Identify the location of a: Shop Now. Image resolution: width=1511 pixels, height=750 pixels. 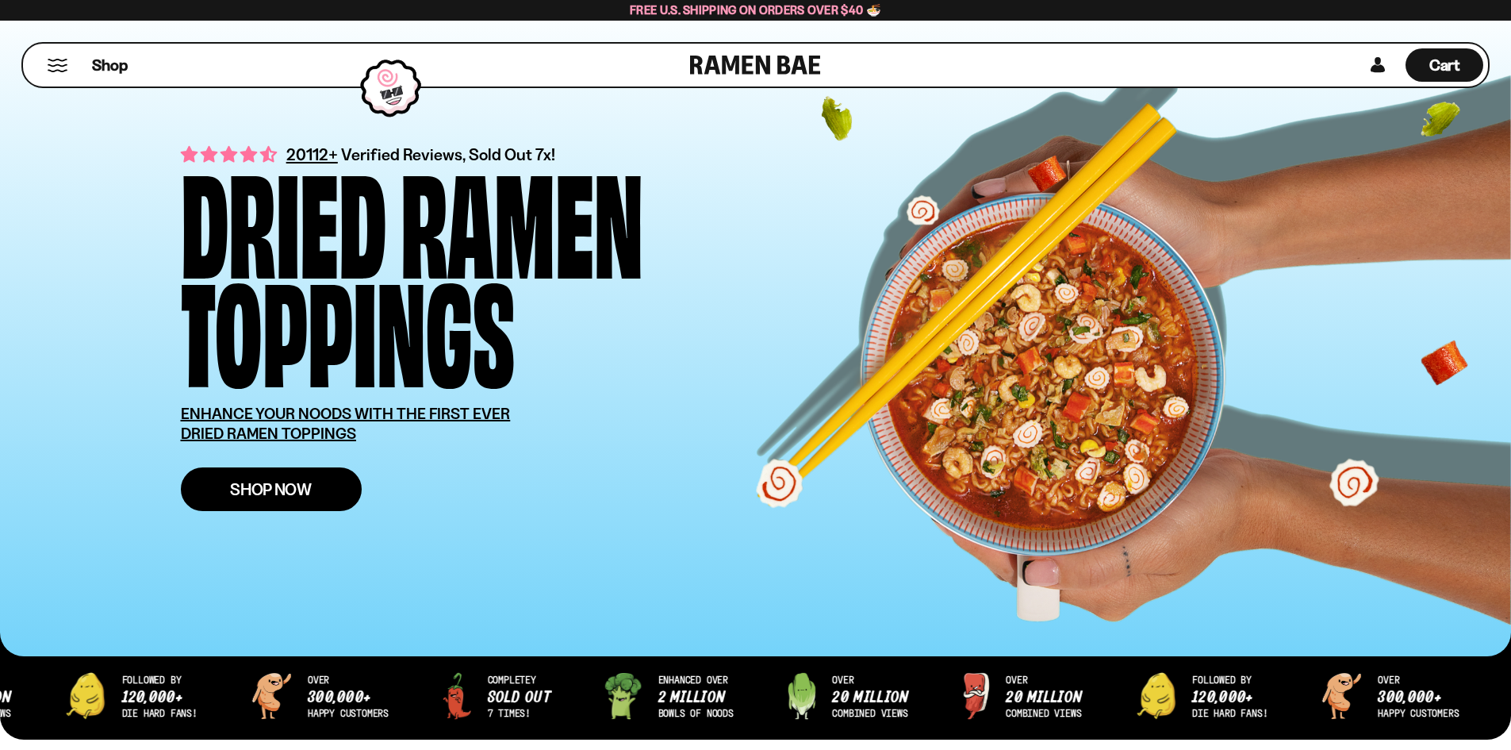
(271, 489).